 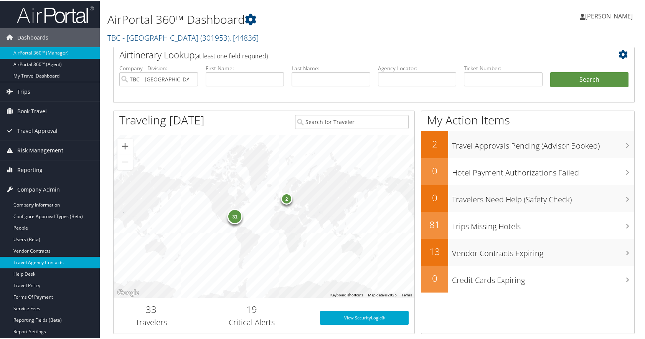 What do you see at coordinates (24, 91) in the screenshot?
I see `span: Trips` at bounding box center [24, 91].